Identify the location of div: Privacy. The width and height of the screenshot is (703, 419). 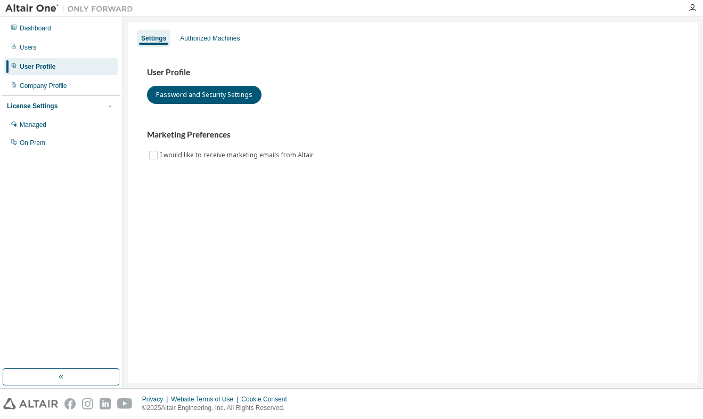
(157, 399).